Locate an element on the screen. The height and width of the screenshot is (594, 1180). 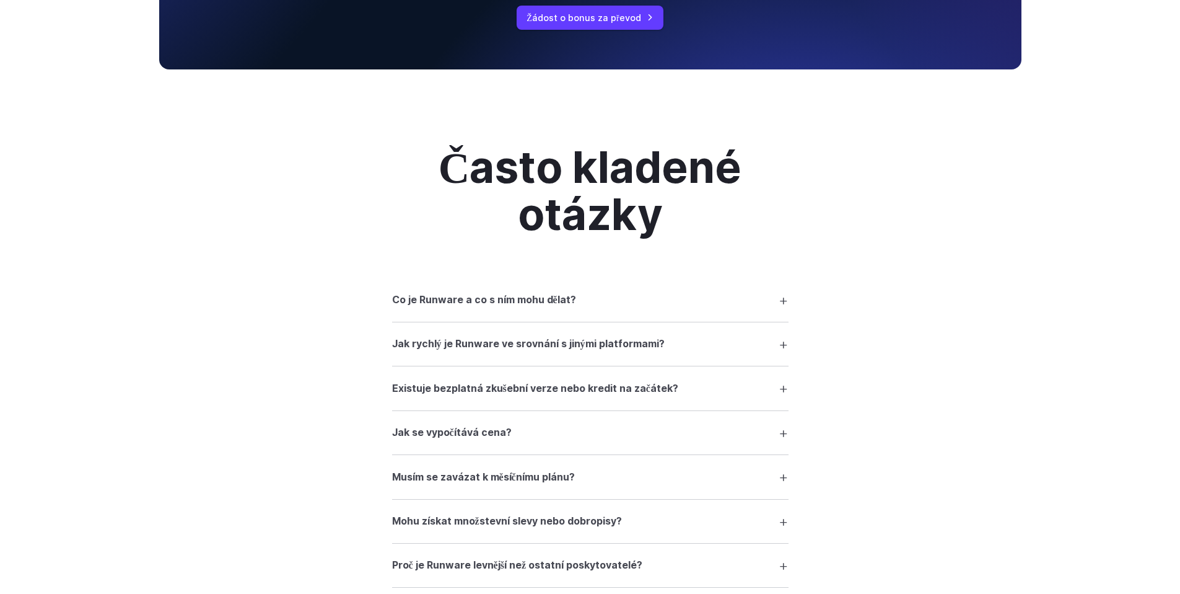
font: Často kladené otázky is located at coordinates (590, 191).